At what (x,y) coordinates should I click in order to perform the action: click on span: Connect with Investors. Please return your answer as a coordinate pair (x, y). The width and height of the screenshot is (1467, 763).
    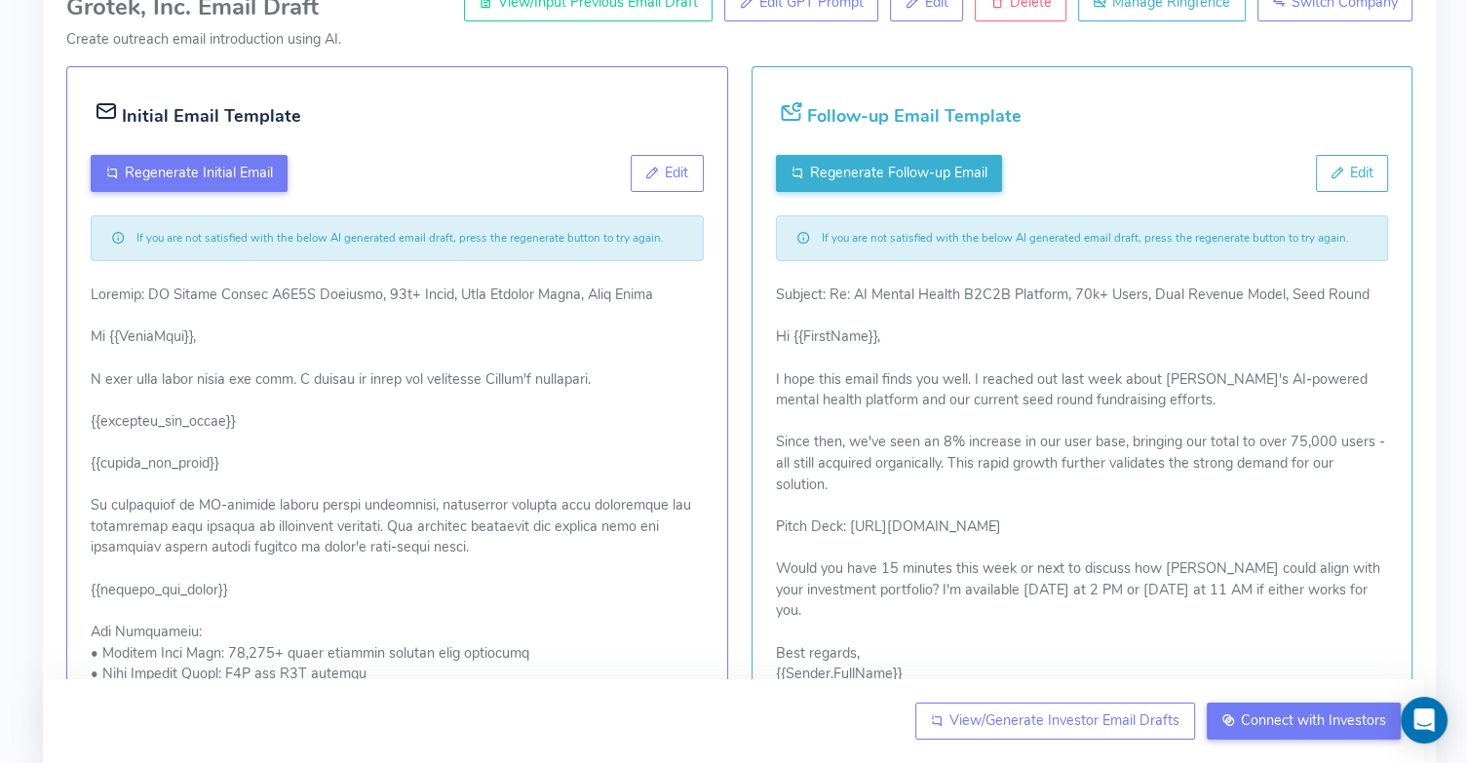
    Looking at the image, I should click on (1313, 720).